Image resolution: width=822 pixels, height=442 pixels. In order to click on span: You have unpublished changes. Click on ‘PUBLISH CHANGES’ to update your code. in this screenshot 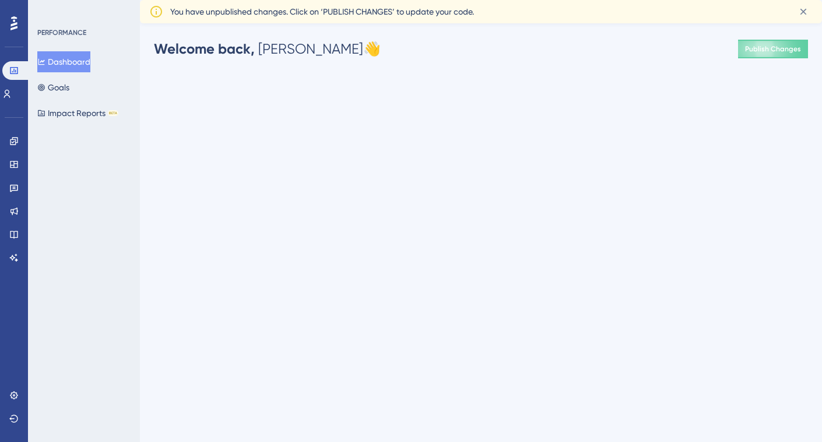, I will do `click(322, 12)`.